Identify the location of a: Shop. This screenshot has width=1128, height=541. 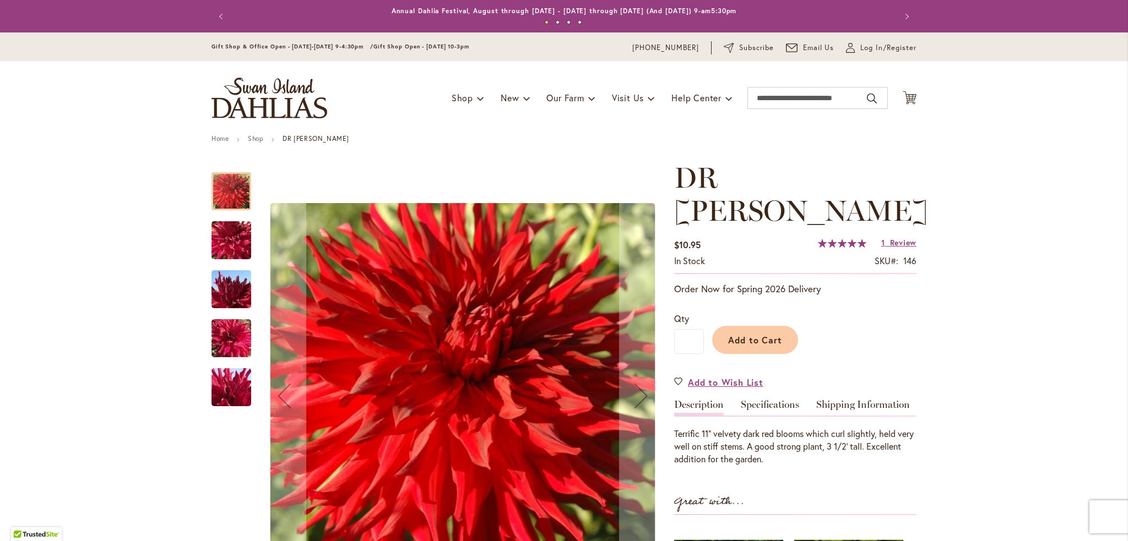
(255, 138).